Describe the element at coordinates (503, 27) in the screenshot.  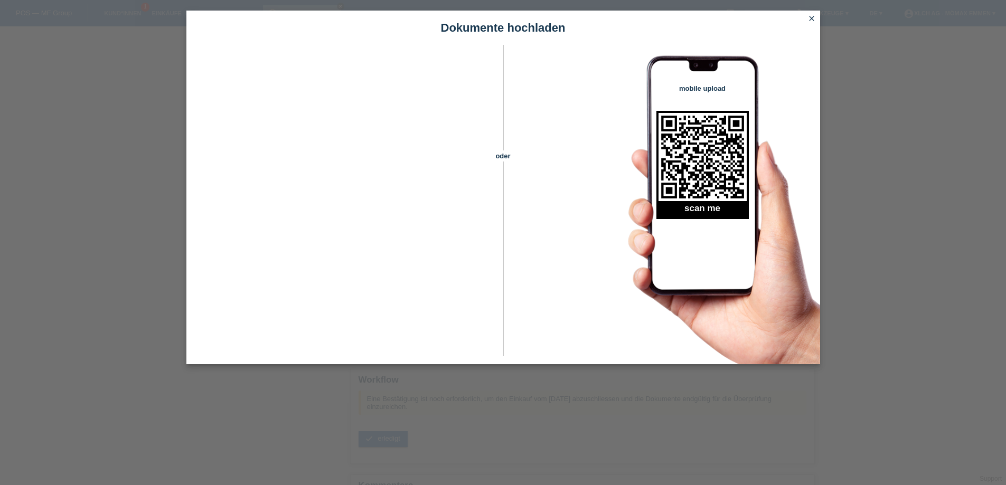
I see `h1: Dokumente hochladen` at that location.